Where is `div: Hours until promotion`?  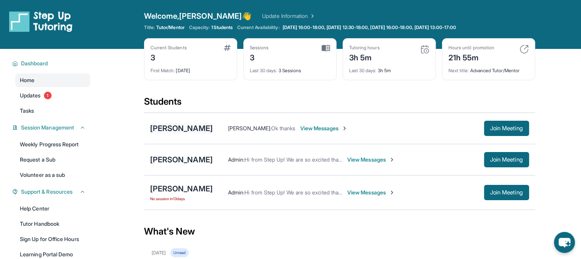
div: Hours until promotion is located at coordinates (471, 48).